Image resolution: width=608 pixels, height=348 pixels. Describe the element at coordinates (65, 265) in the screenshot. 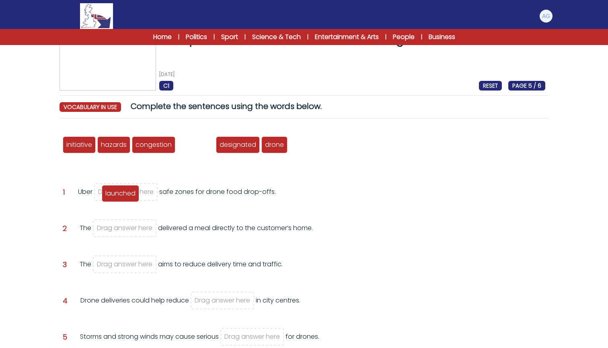

I see `span: 3` at that location.